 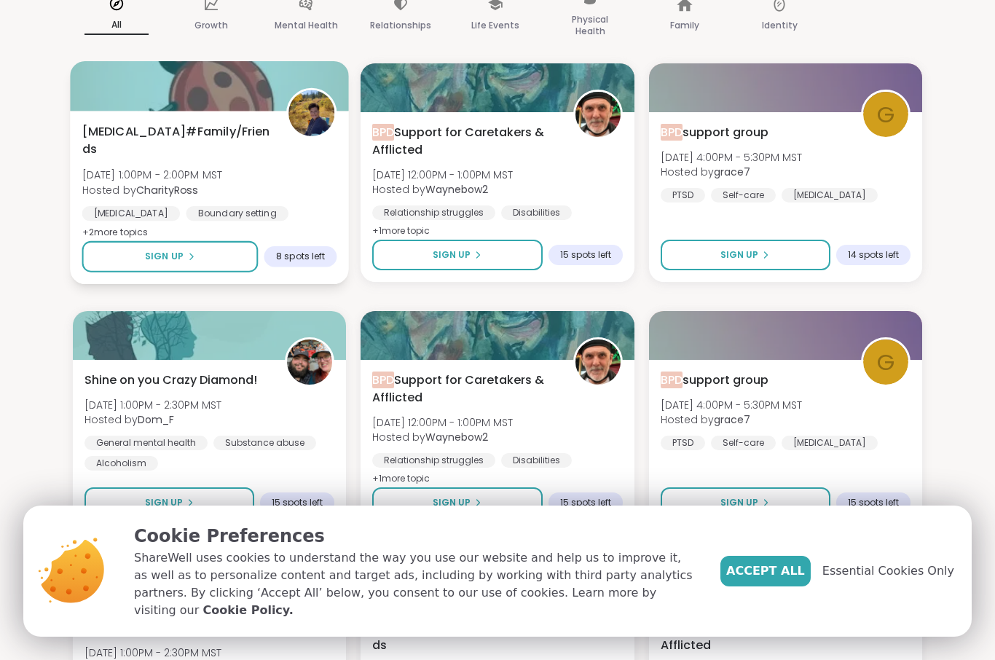 I want to click on p: Physical Health, so click(x=590, y=25).